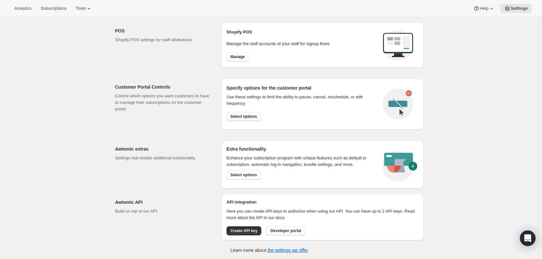 Image resolution: width=542 pixels, height=259 pixels. Describe the element at coordinates (269, 250) in the screenshot. I see `p: Learn more about` at that location.